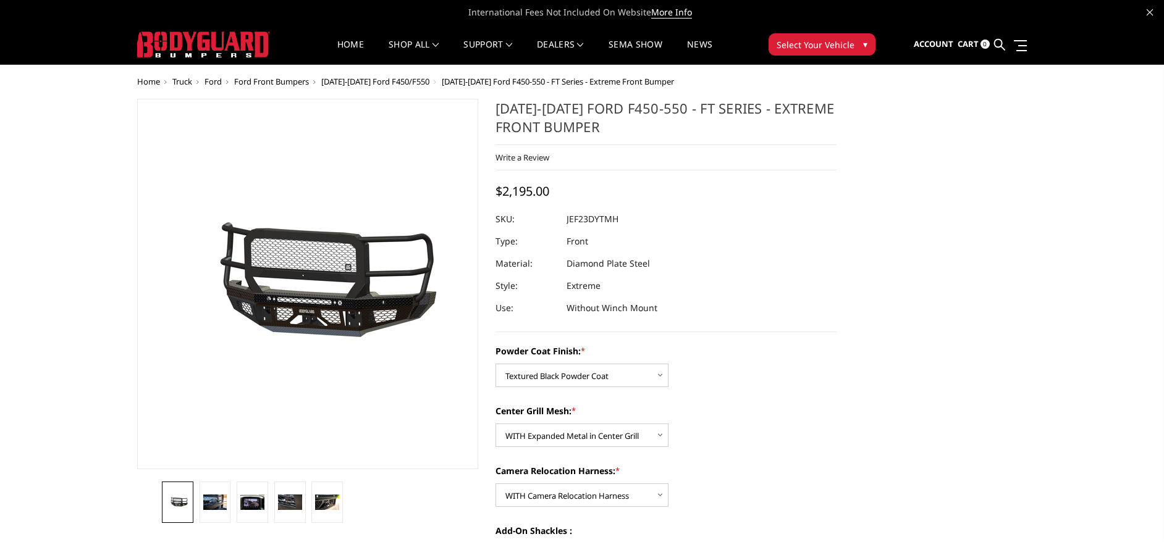 Image resolution: width=1164 pixels, height=542 pixels. I want to click on a: Ford, so click(213, 82).